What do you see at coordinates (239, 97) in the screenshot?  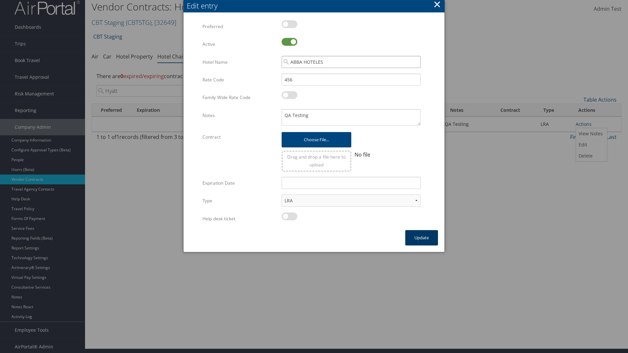 I see `label: Family Wide Rate Code` at bounding box center [239, 97].